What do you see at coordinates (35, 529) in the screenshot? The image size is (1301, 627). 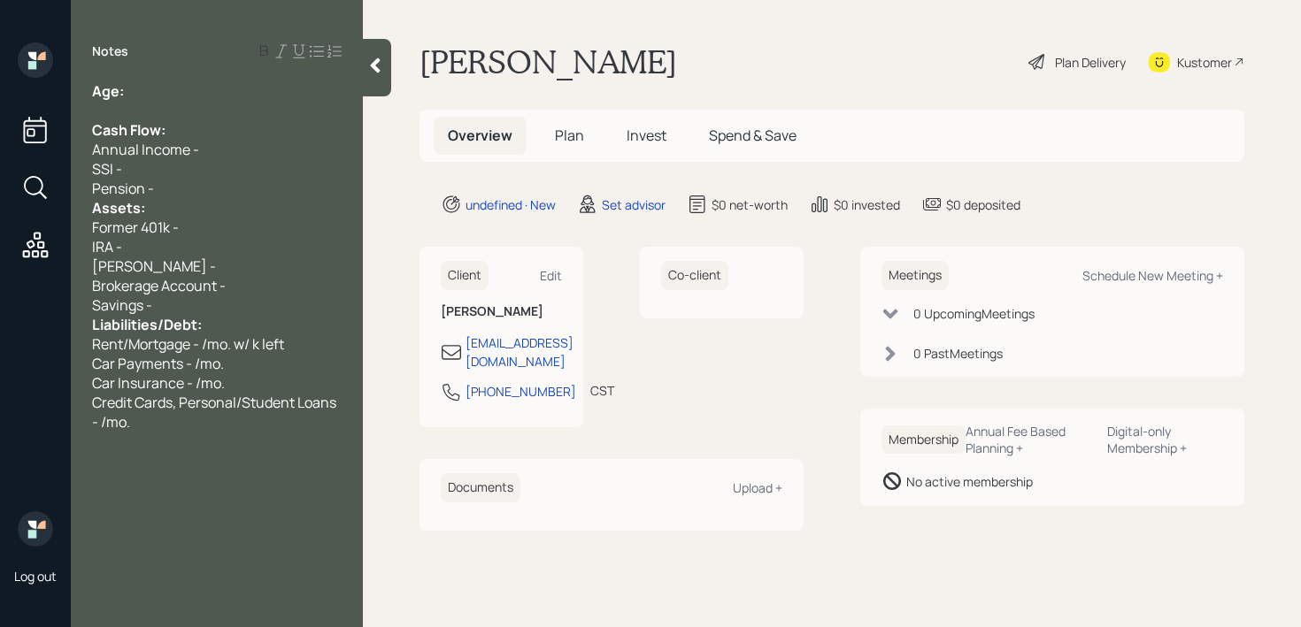 I see `img: retirable_logo.png` at bounding box center [35, 529].